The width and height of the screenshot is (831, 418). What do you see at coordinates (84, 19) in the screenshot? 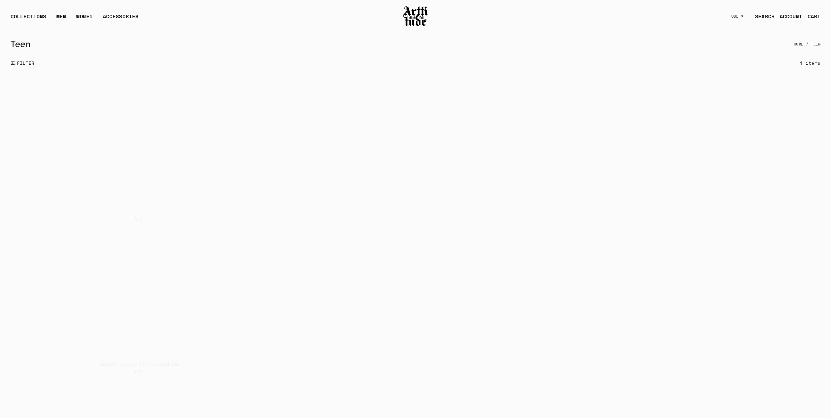
I see `a: WOMEN` at bounding box center [84, 19].